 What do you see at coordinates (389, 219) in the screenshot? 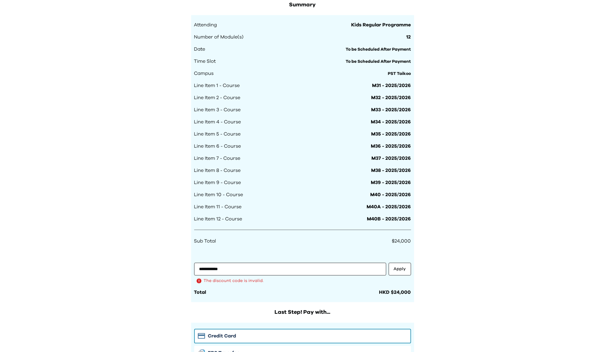
I see `span: M40B - 2025/2026` at bounding box center [389, 219].